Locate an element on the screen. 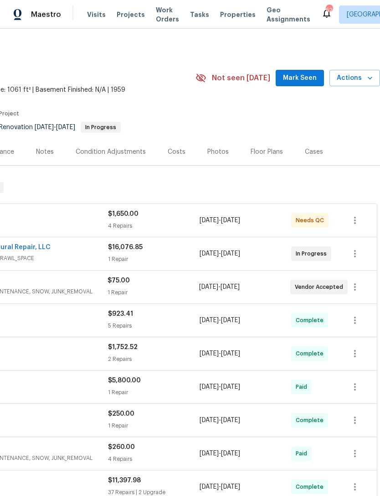 The width and height of the screenshot is (380, 496). div: Costs is located at coordinates (176, 152).